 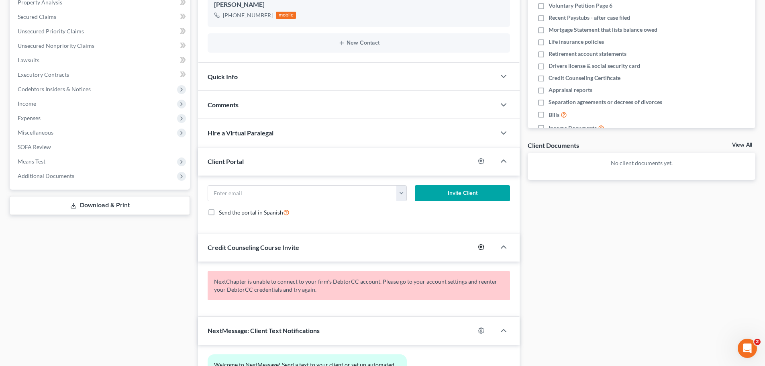 I want to click on span: Client Portal, so click(x=226, y=161).